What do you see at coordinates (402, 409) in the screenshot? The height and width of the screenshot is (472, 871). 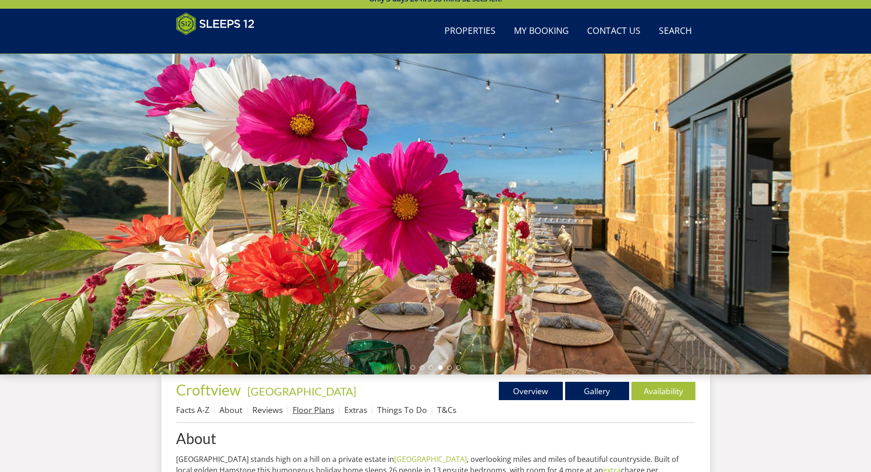 I see `a: Things To Do` at bounding box center [402, 409].